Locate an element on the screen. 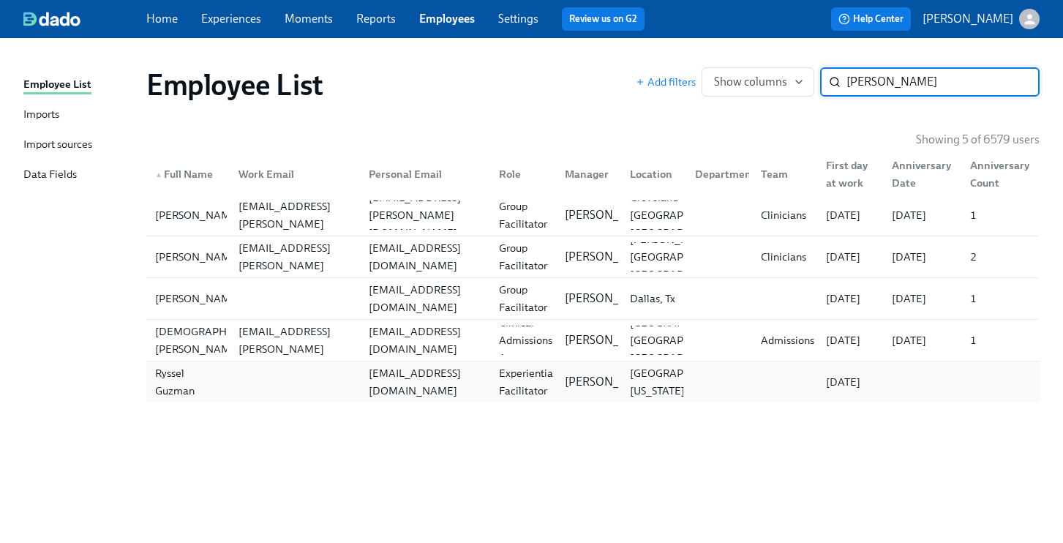 Image resolution: width=1063 pixels, height=543 pixels. div: ▲Full Name is located at coordinates (188, 174).